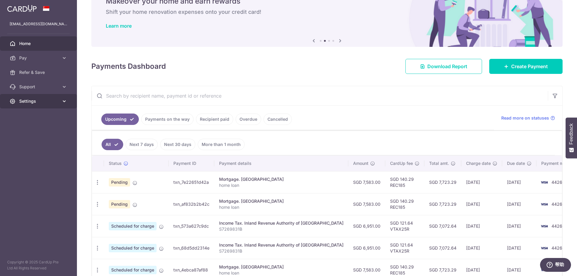 This screenshot has height=276, width=577. What do you see at coordinates (191, 164) in the screenshot?
I see `th: Payment ID` at bounding box center [191, 164].